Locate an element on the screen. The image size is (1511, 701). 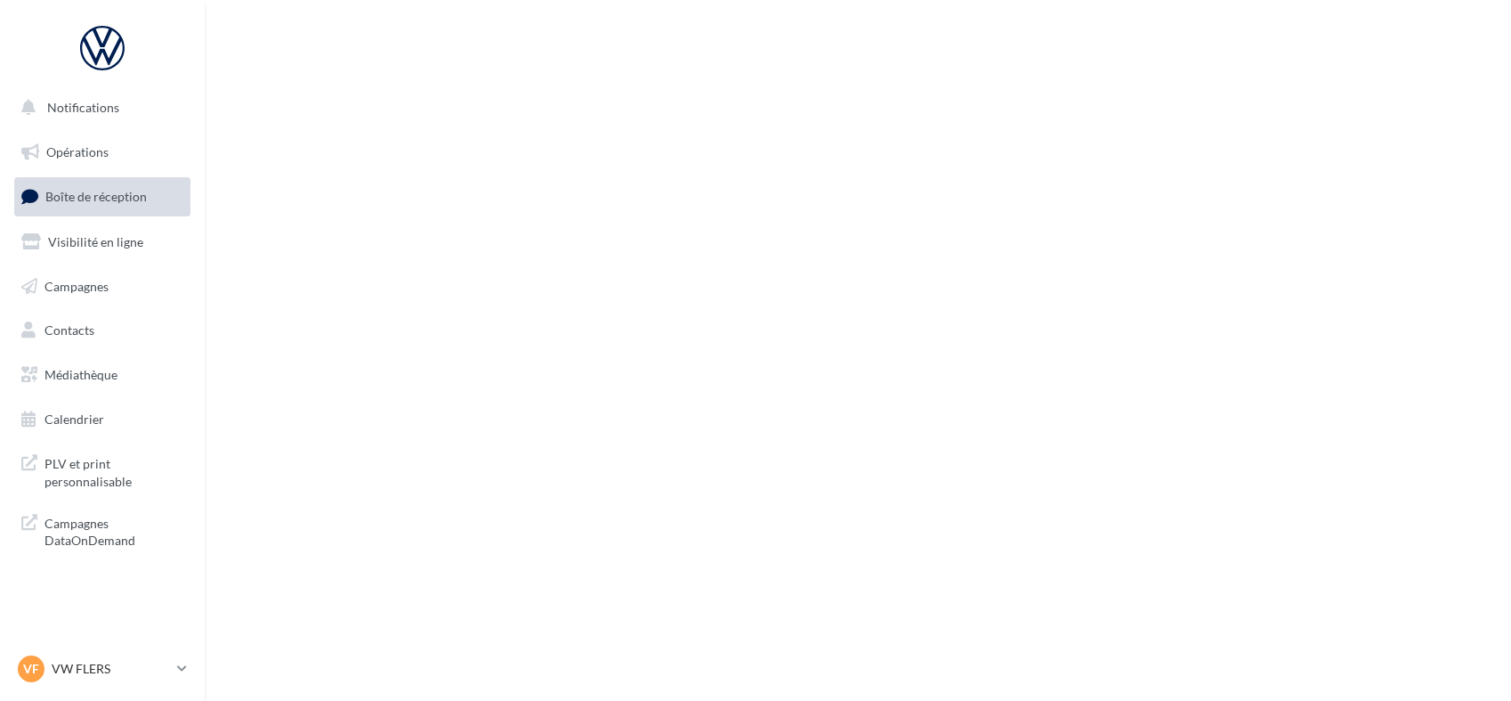
a: Opérations is located at coordinates (102, 152).